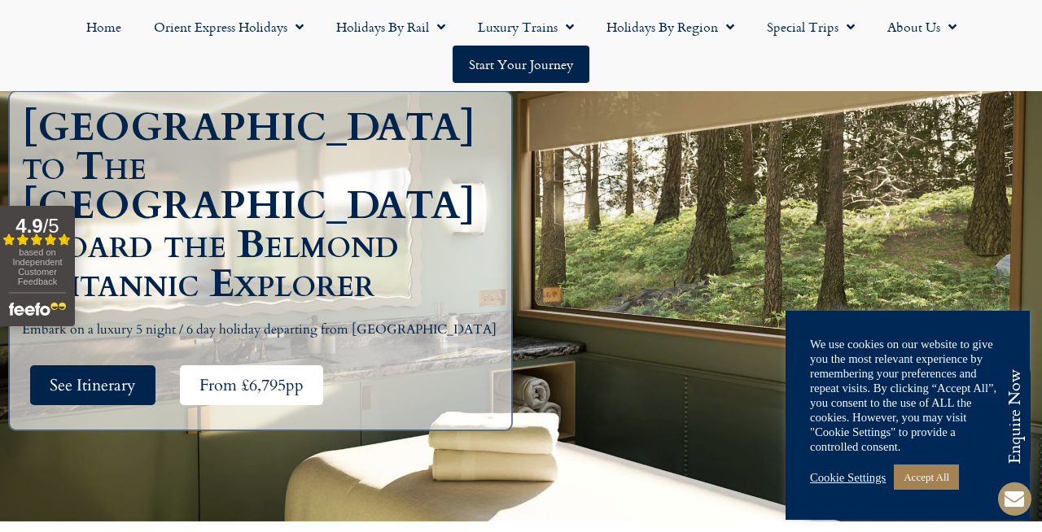  What do you see at coordinates (907, 396) in the screenshot?
I see `div: We use cookies on our website to give you the most relevant experience by remembering your prefer...` at bounding box center [907, 396].